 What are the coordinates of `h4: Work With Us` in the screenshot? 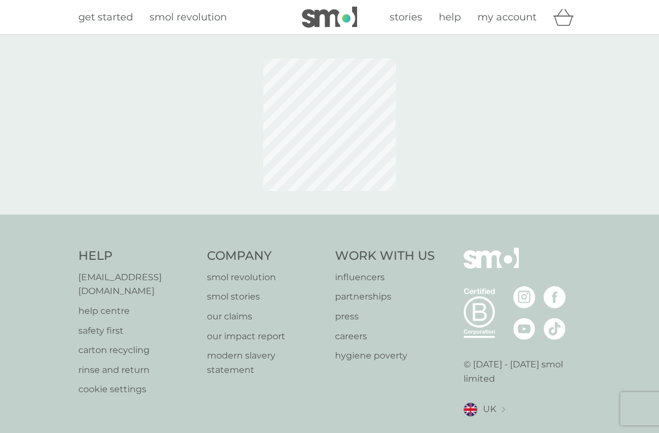 It's located at (385, 256).